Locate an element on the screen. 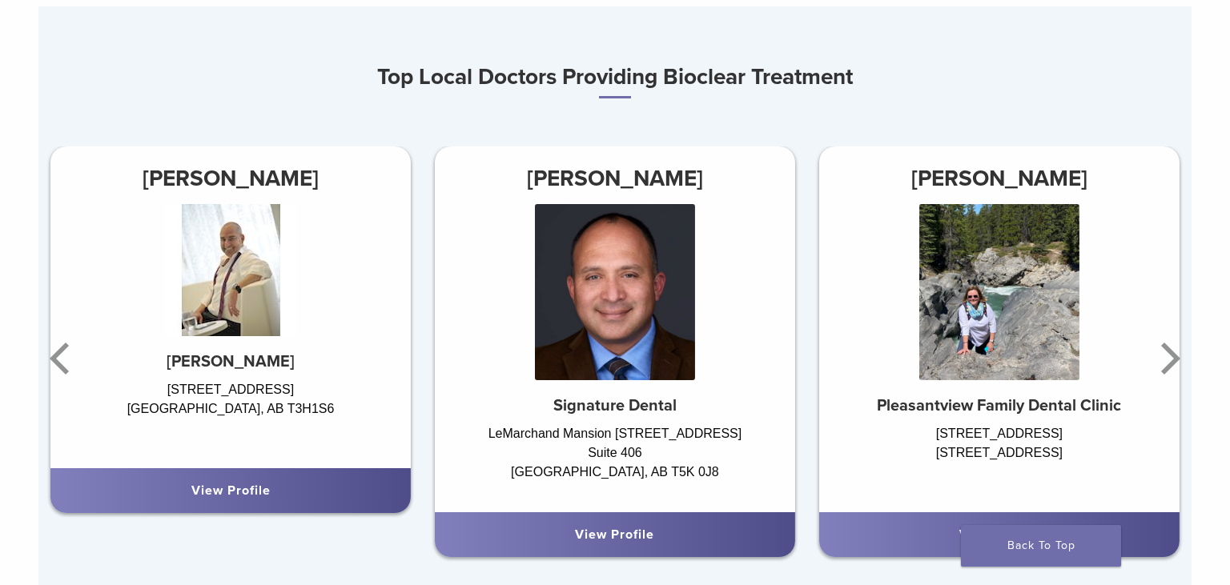 The width and height of the screenshot is (1230, 585). img: Dr. Edmund Williamson is located at coordinates (231, 270).